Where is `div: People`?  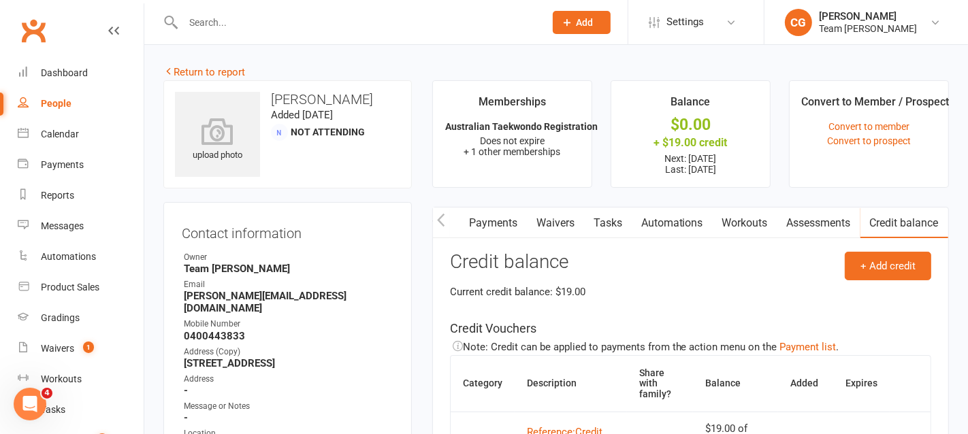 div: People is located at coordinates (56, 103).